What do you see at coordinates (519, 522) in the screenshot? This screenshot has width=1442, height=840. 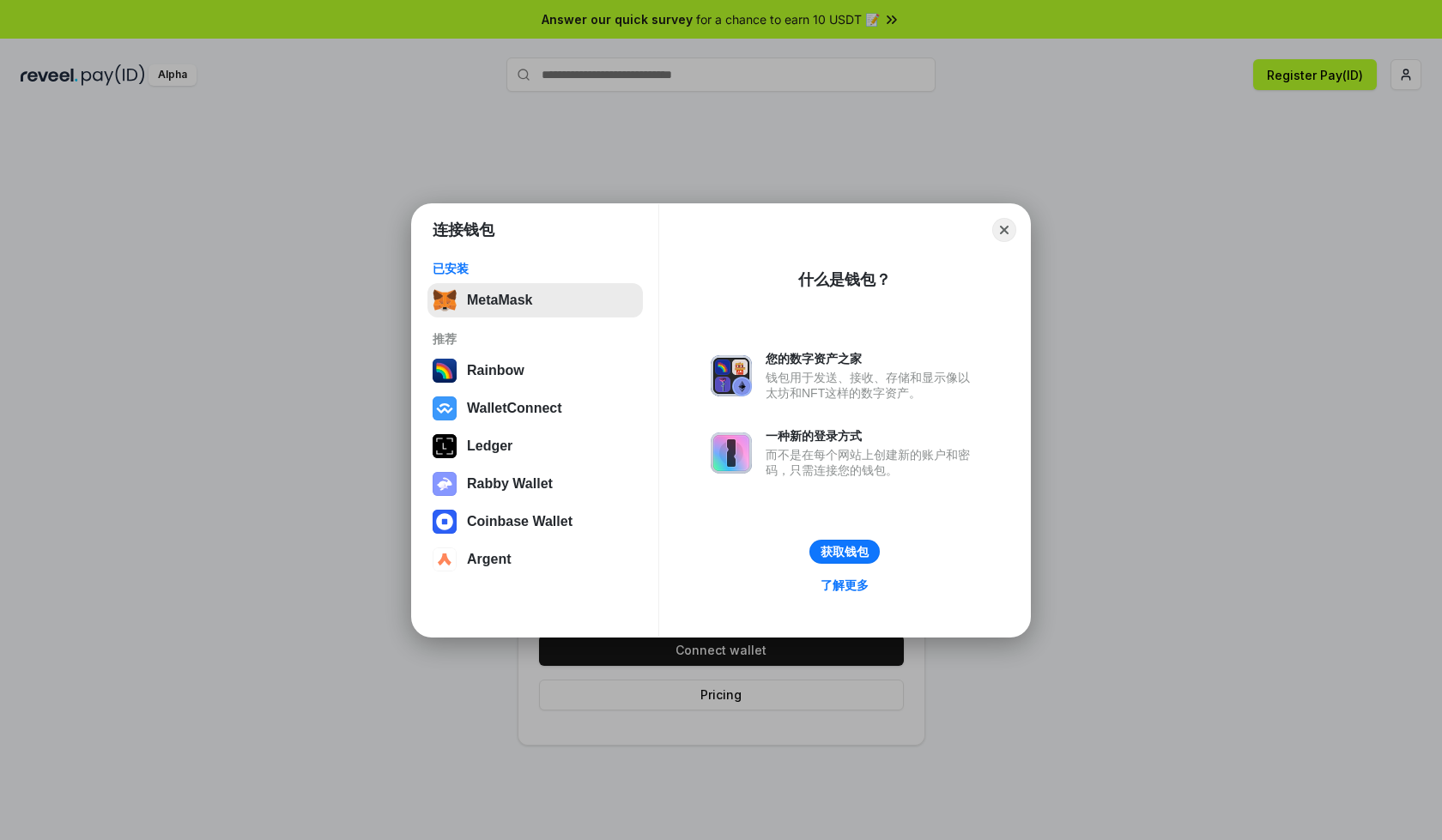 I see `div: Coinbase Wallet` at bounding box center [519, 522].